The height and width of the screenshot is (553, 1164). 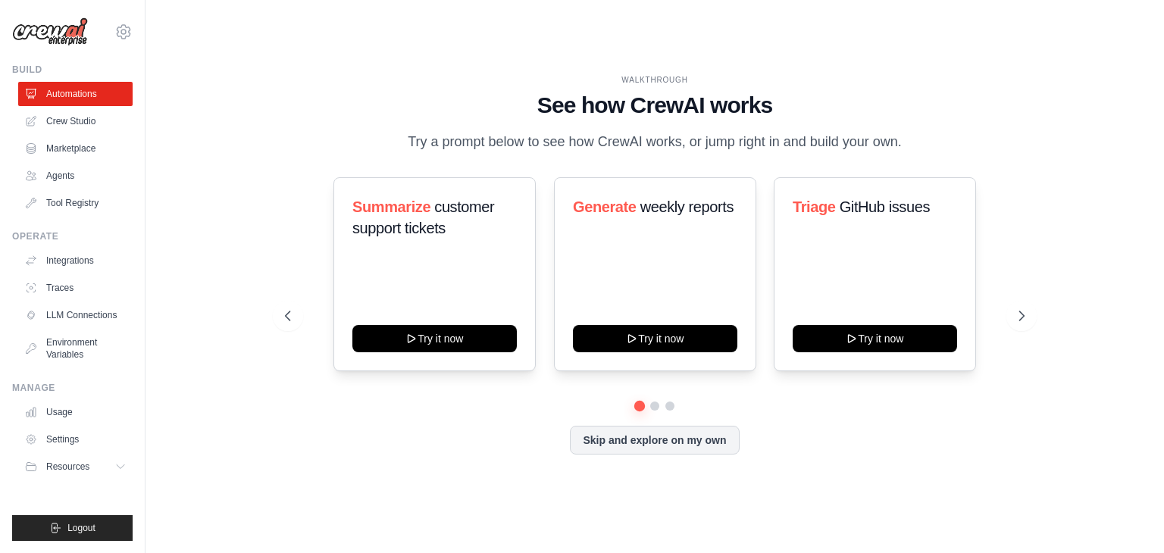 I want to click on div: Manage, so click(x=72, y=388).